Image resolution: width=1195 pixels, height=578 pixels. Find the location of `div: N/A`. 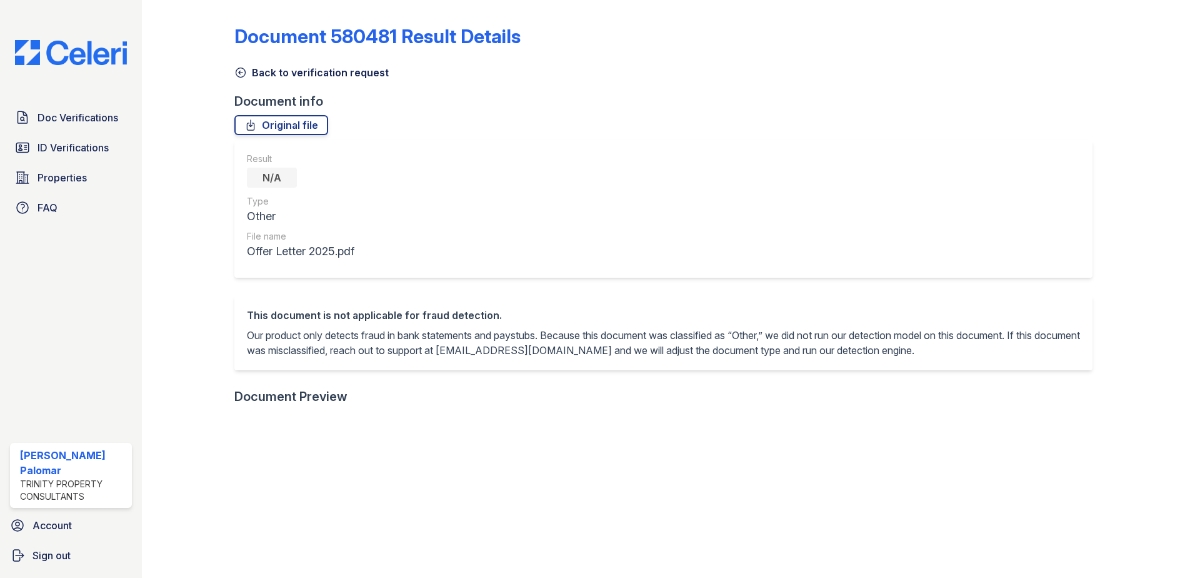

div: N/A is located at coordinates (272, 178).